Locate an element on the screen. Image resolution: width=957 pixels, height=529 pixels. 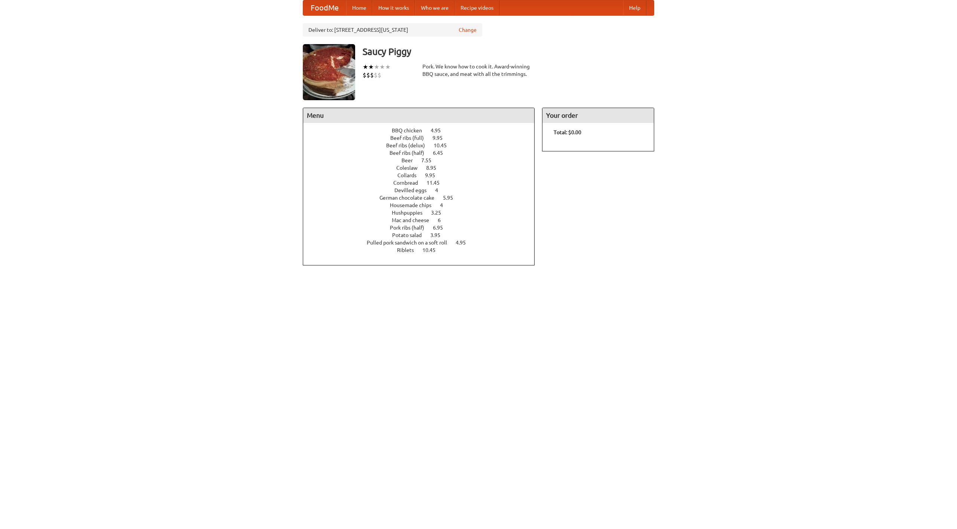
a: Coleslaw 8.95 is located at coordinates (423, 168).